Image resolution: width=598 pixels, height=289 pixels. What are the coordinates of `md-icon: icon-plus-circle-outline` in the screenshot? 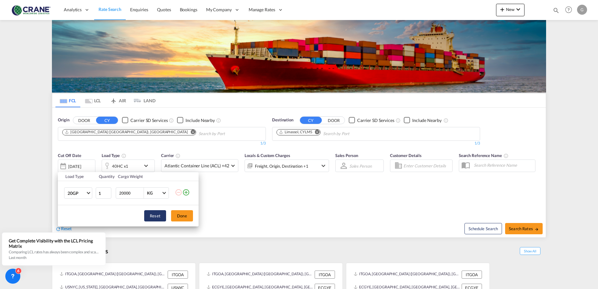 It's located at (186, 192).